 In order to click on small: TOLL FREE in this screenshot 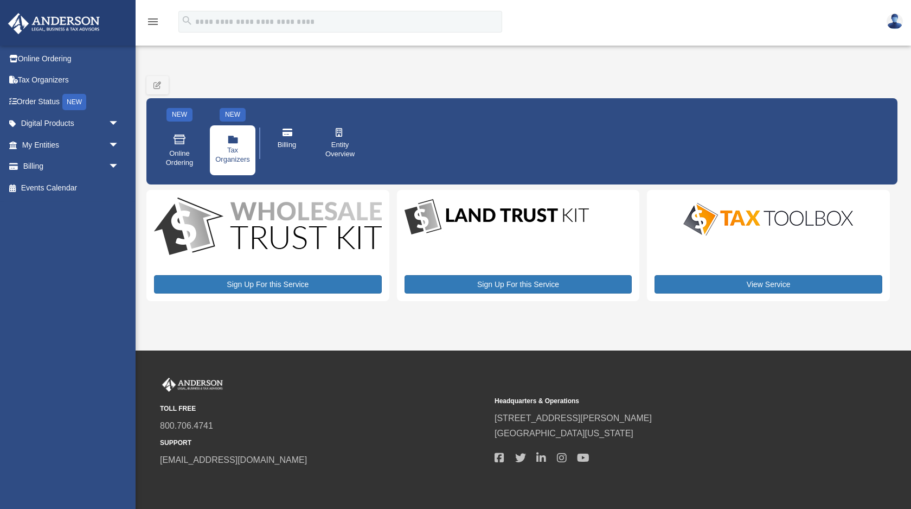, I will do `click(323, 408)`.